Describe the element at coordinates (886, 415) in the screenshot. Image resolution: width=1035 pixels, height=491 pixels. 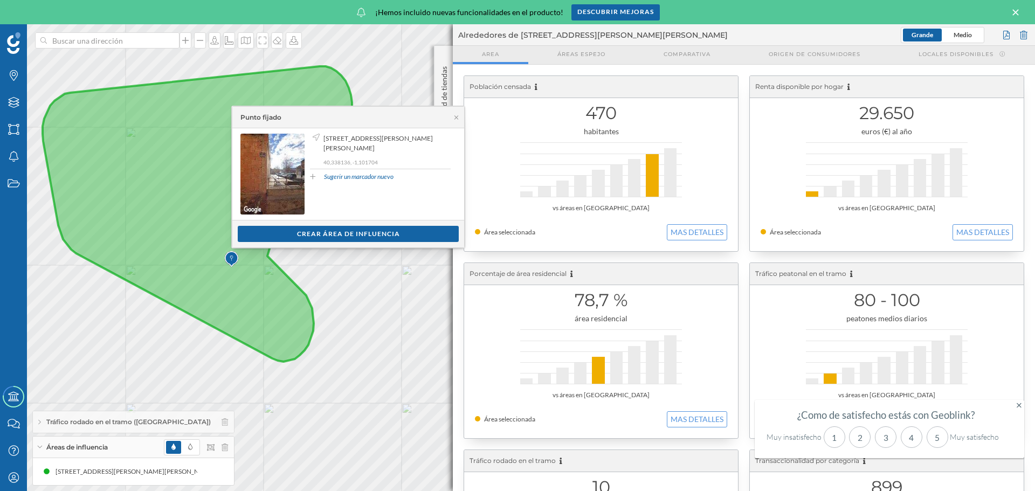
I see `div: ¿Como de satisfecho estás con Geoblink?` at that location.